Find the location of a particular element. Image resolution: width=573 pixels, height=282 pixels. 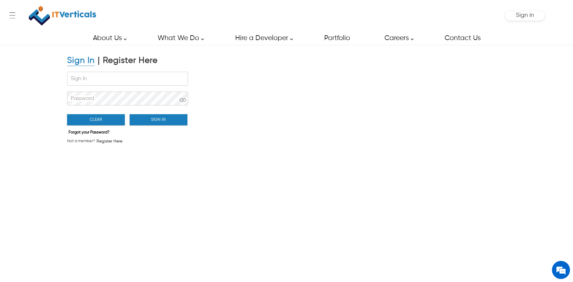

a: IT Verticals Inc is located at coordinates (63, 16).